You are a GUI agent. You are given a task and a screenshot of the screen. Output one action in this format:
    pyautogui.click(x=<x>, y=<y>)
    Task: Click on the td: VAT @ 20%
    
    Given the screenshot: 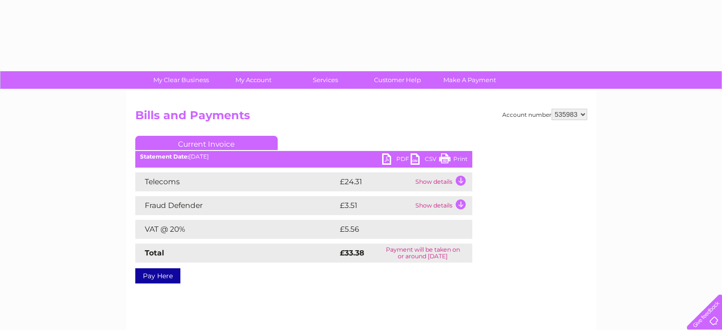 What is the action you would take?
    pyautogui.click(x=236, y=229)
    